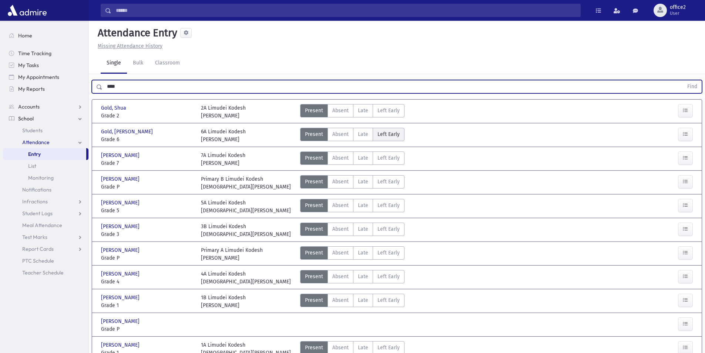  Describe the element at coordinates (44, 154) in the screenshot. I see `a: Entry` at that location.